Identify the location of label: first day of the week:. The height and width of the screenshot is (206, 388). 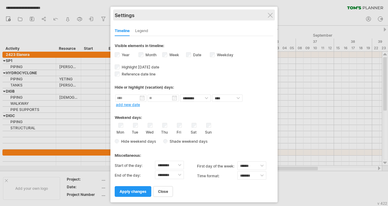
(217, 166).